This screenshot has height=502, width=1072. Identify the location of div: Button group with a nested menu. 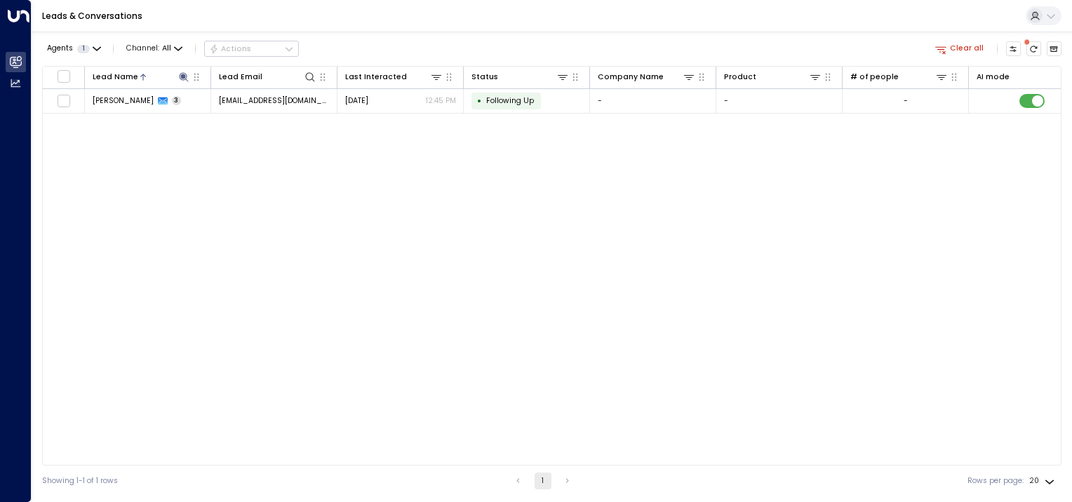
(251, 49).